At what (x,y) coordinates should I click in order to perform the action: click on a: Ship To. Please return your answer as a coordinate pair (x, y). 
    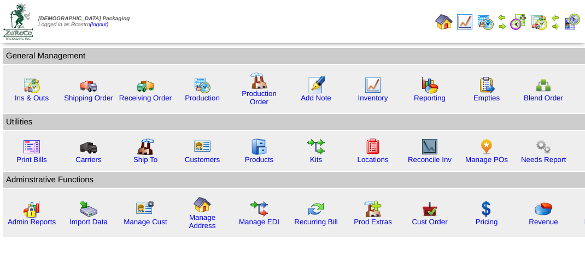
    Looking at the image, I should click on (145, 160).